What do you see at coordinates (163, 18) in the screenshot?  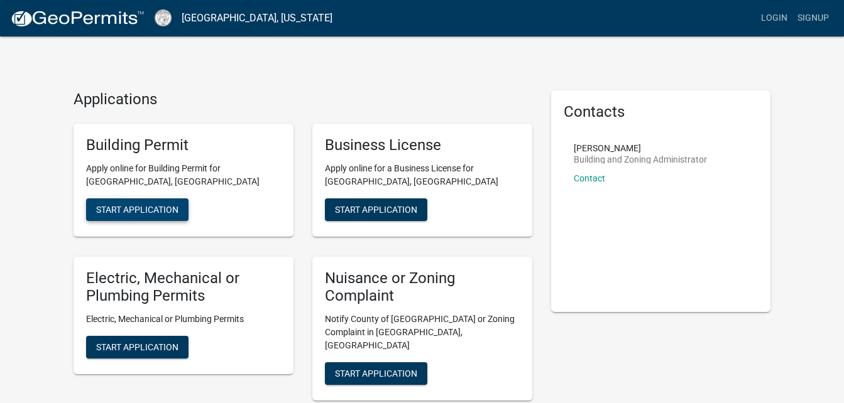 I see `img: Cook County, Georgia` at bounding box center [163, 18].